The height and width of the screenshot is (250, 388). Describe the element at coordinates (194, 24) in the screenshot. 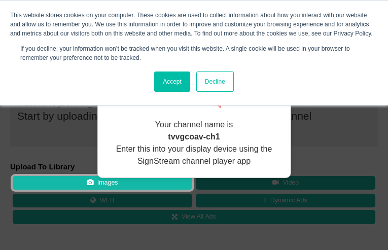

I see `div: This website stores cookies on your computer. These cookies are used to collect information about...` at that location.